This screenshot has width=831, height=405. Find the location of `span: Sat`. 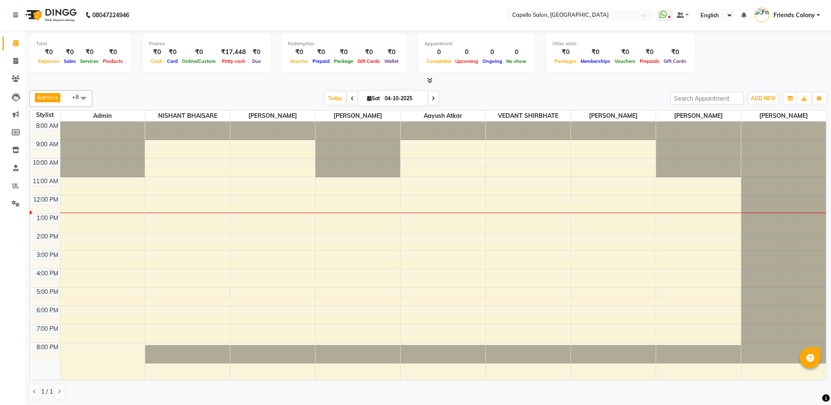

span: Sat is located at coordinates (373, 98).